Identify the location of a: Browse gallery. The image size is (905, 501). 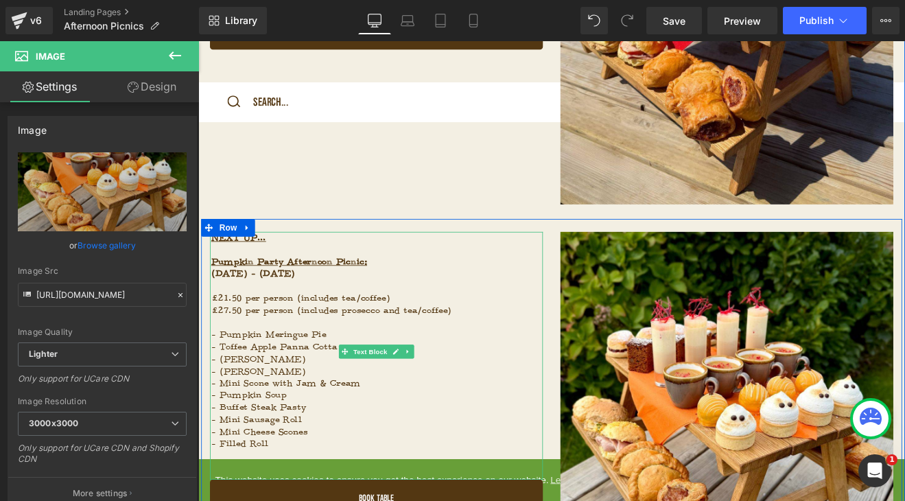
(106, 245).